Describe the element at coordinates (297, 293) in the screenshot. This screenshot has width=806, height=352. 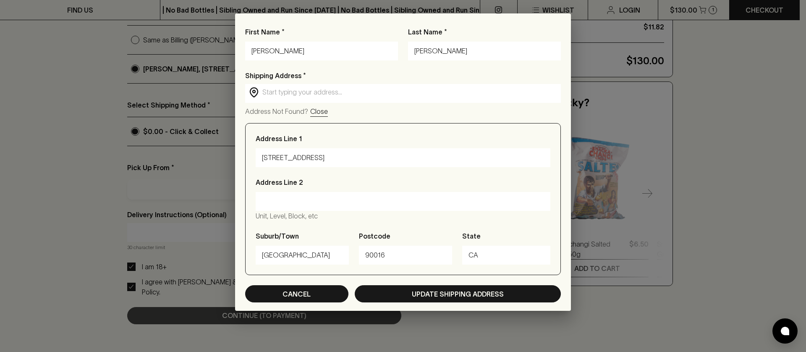
I see `button: Cancel` at that location.